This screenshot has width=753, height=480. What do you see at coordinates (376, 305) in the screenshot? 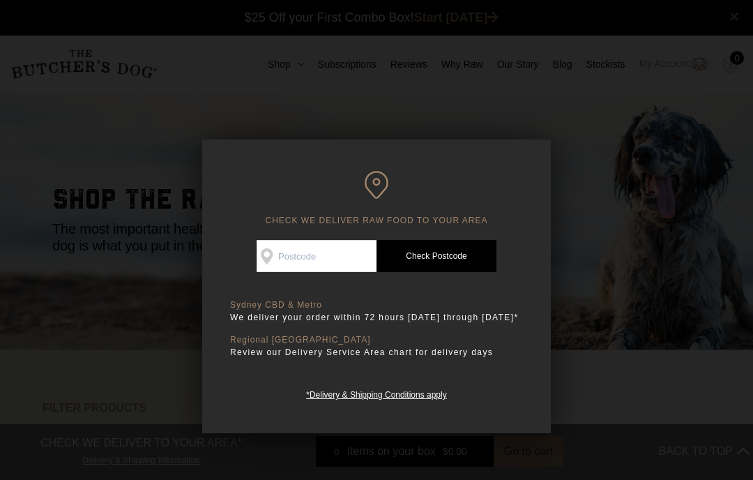
I see `p: Sydney CBD & Metro` at bounding box center [376, 305].